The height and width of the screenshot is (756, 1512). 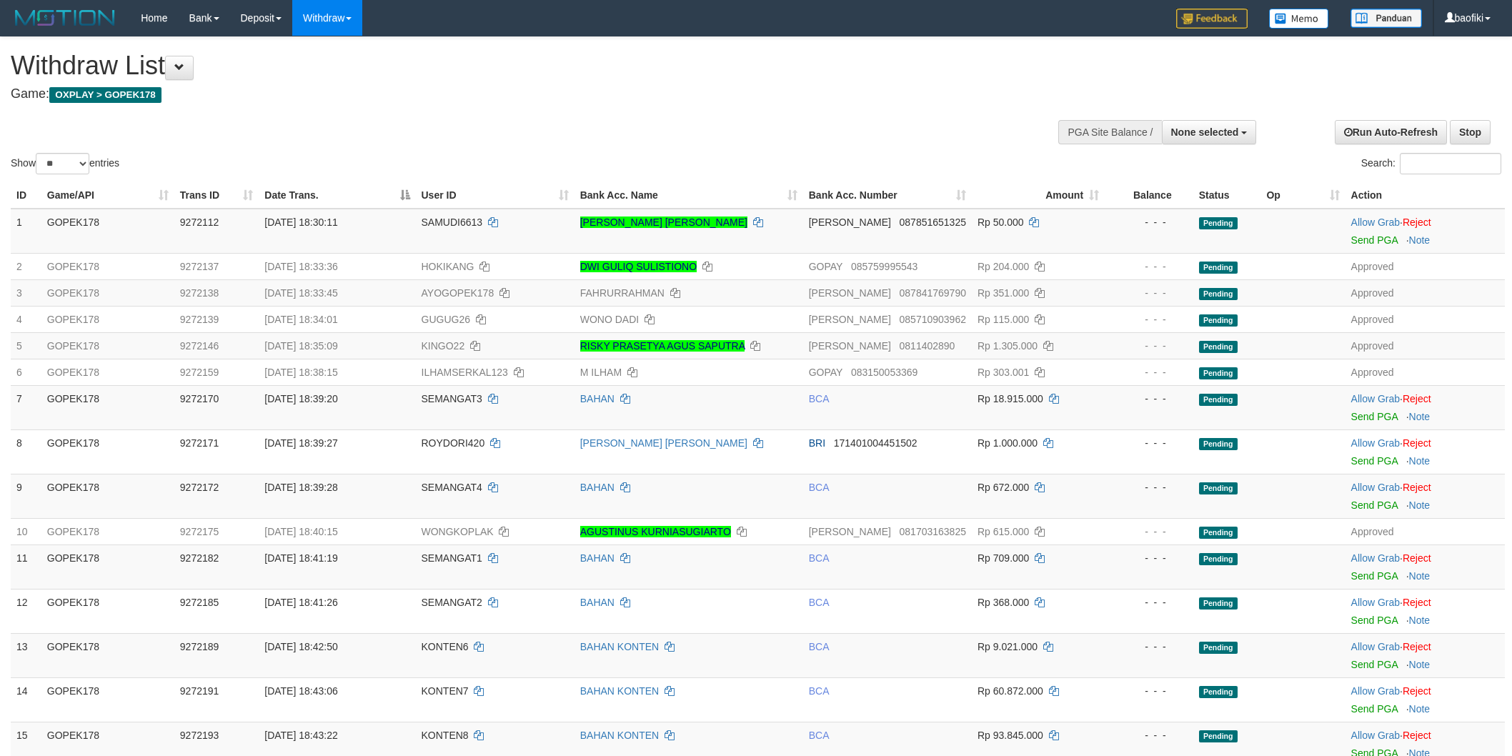 I want to click on a: FAHRURRAHMAN, so click(x=622, y=293).